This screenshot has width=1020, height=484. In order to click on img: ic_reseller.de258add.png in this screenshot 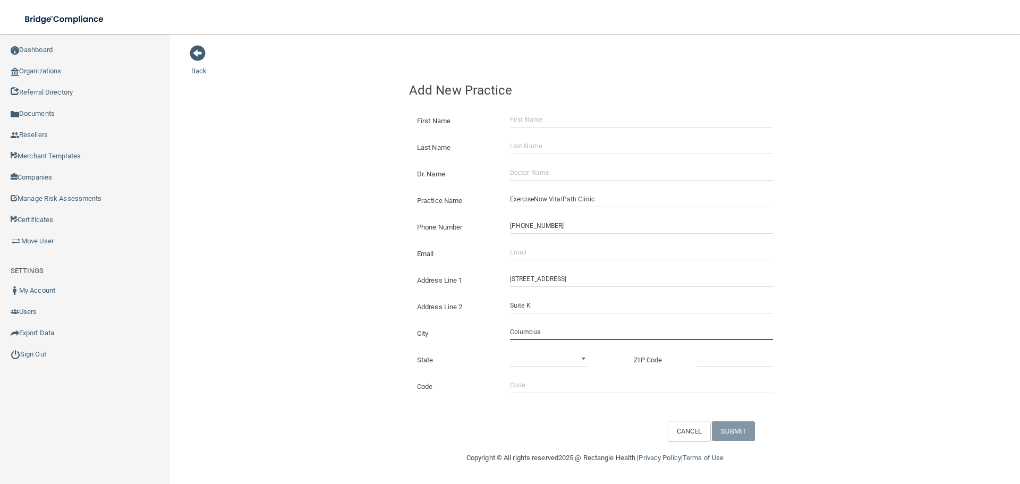, I will do `click(15, 136)`.